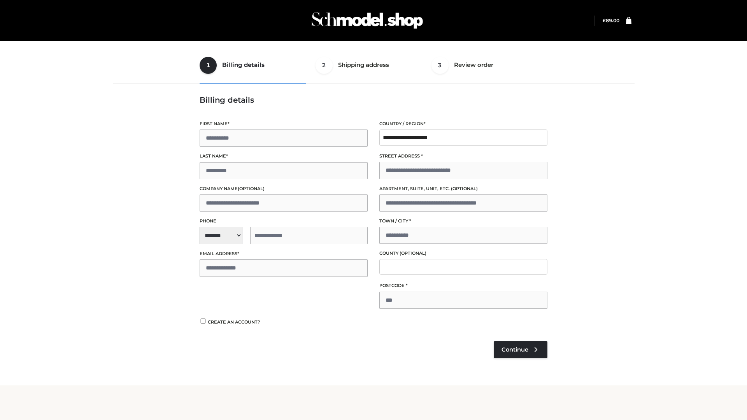 The height and width of the screenshot is (420, 747). Describe the element at coordinates (514, 350) in the screenshot. I see `span: Continue` at that location.